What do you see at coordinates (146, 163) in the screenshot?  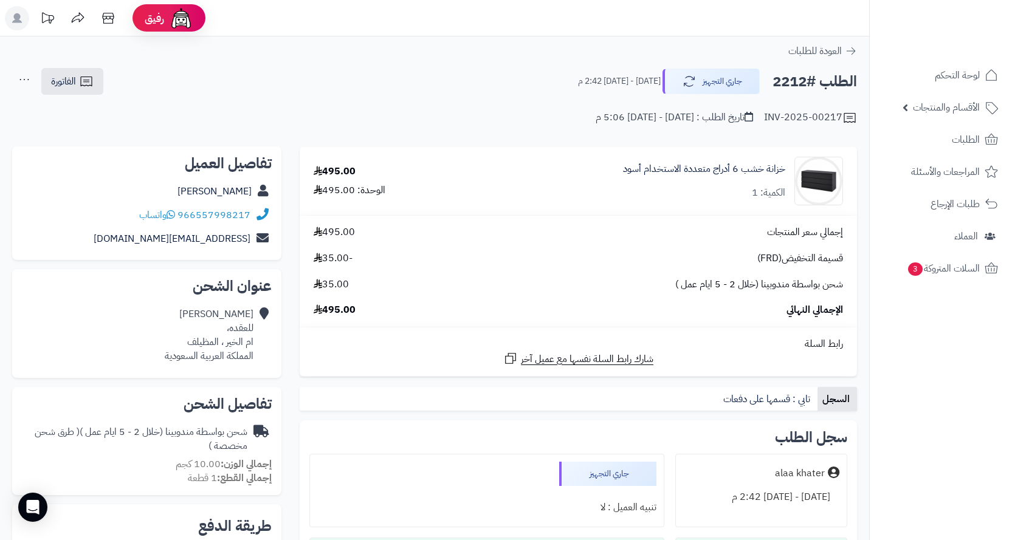 I see `h2: تفاصيل العميل` at bounding box center [146, 163].